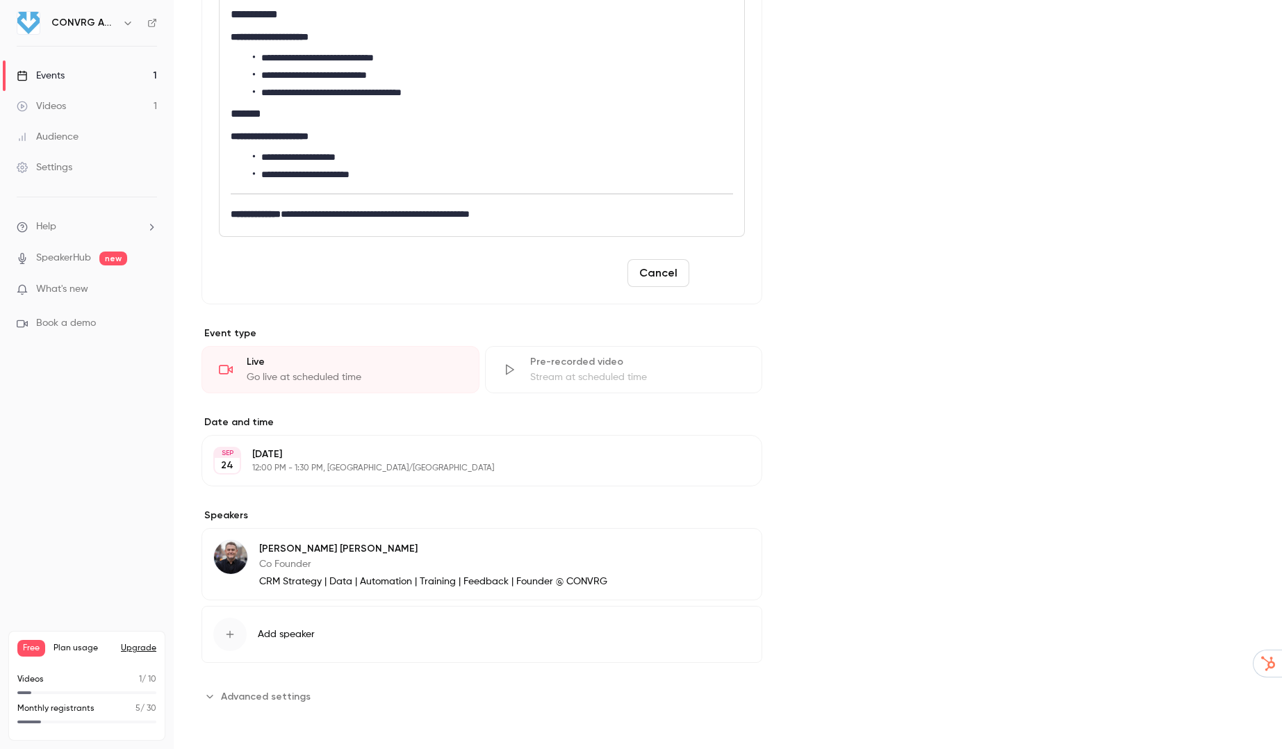  I want to click on a: SpeakerHub, so click(63, 258).